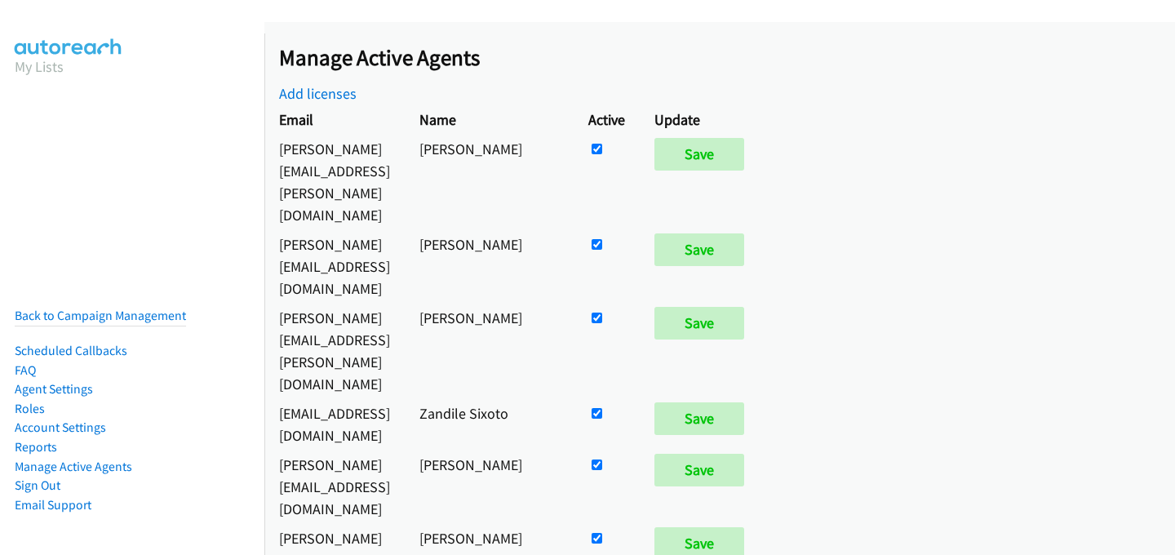  Describe the element at coordinates (53, 504) in the screenshot. I see `a: Email Support` at that location.